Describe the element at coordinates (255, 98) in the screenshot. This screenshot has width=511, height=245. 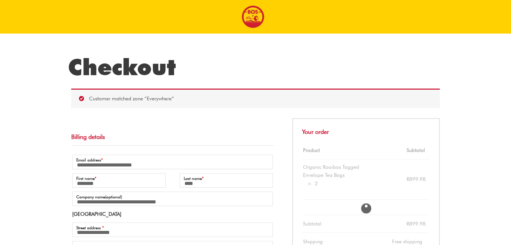
I see `div: Customer matched zone “Everywhere”` at that location.